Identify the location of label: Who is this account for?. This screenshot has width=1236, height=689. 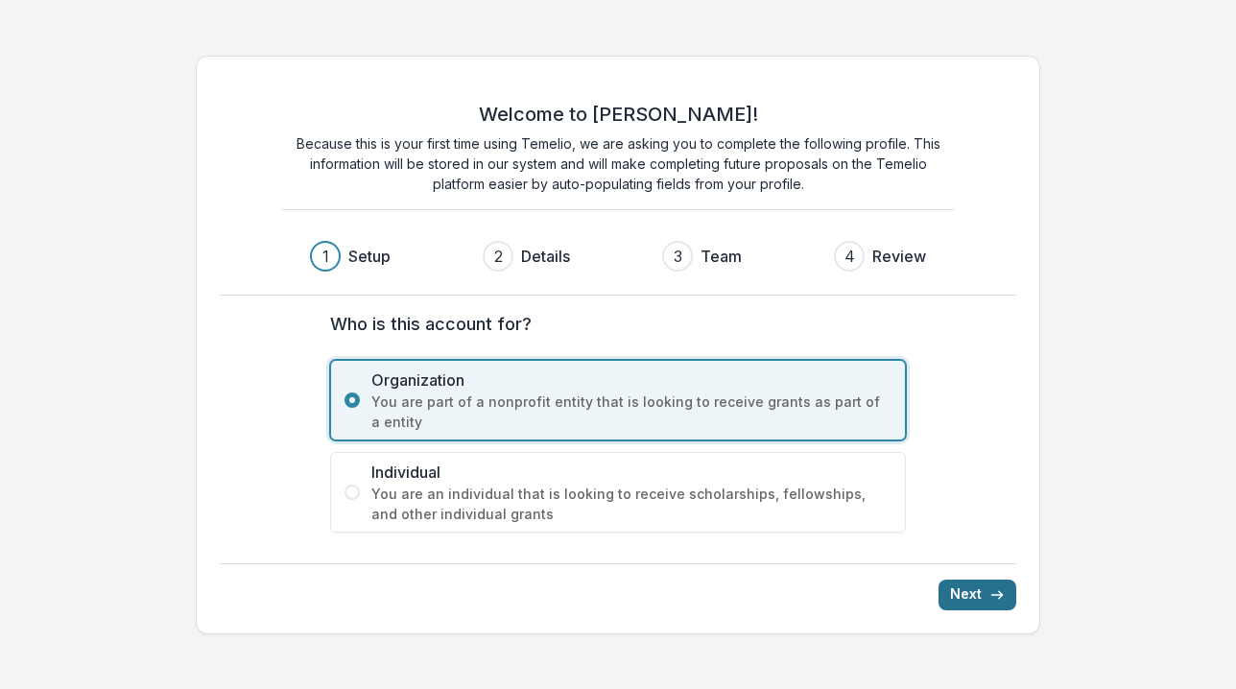
(612, 323).